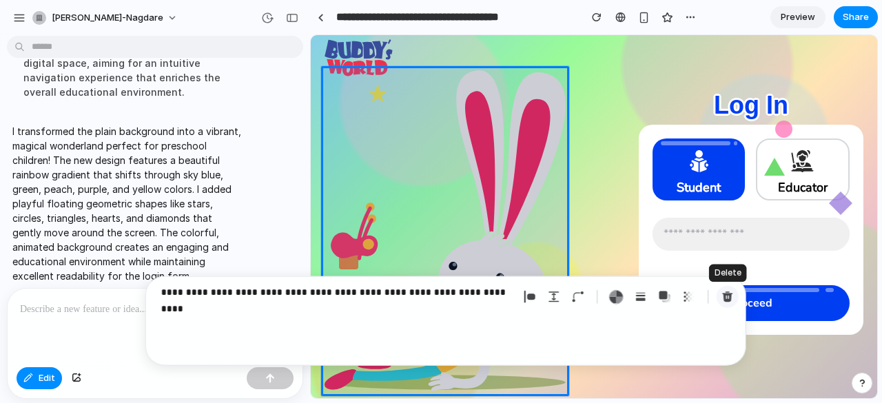  I want to click on button: Share, so click(856, 17).